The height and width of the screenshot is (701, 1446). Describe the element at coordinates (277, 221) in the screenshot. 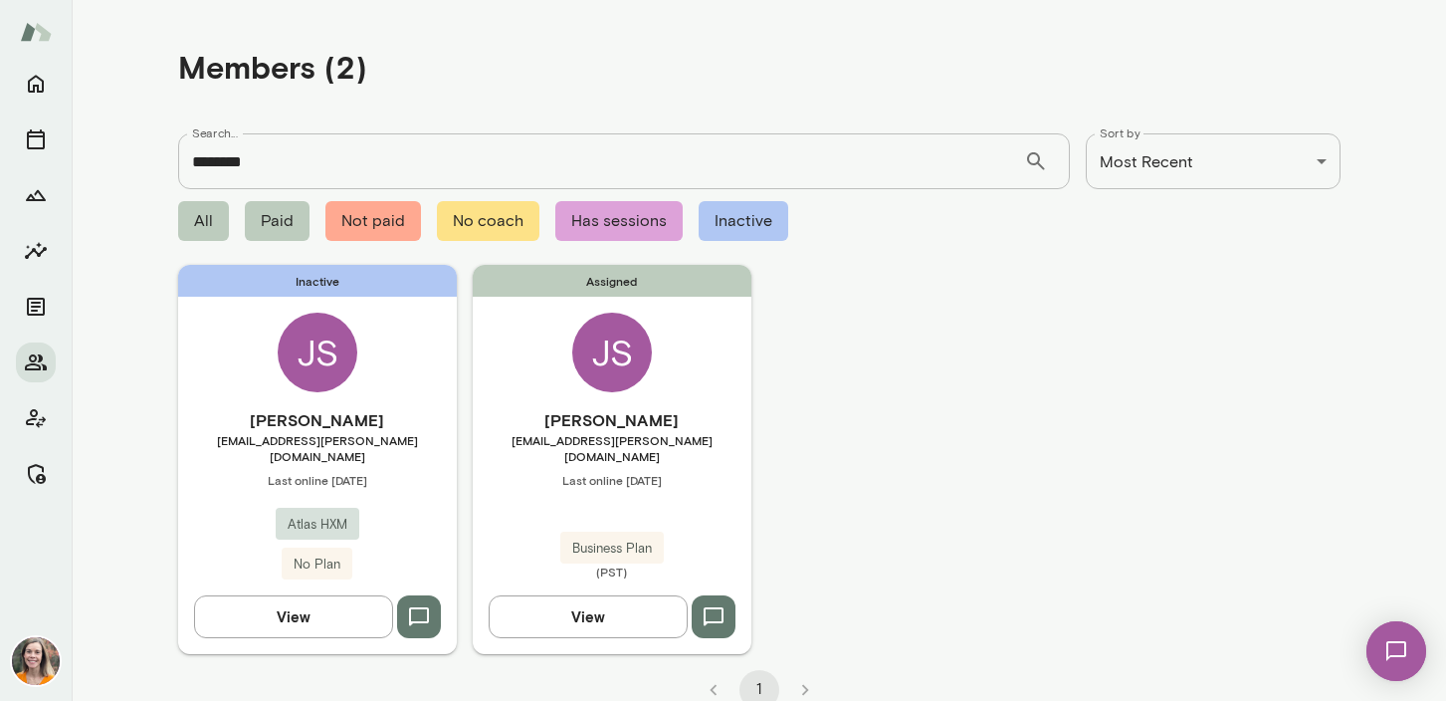

I see `span: Paid` at that location.